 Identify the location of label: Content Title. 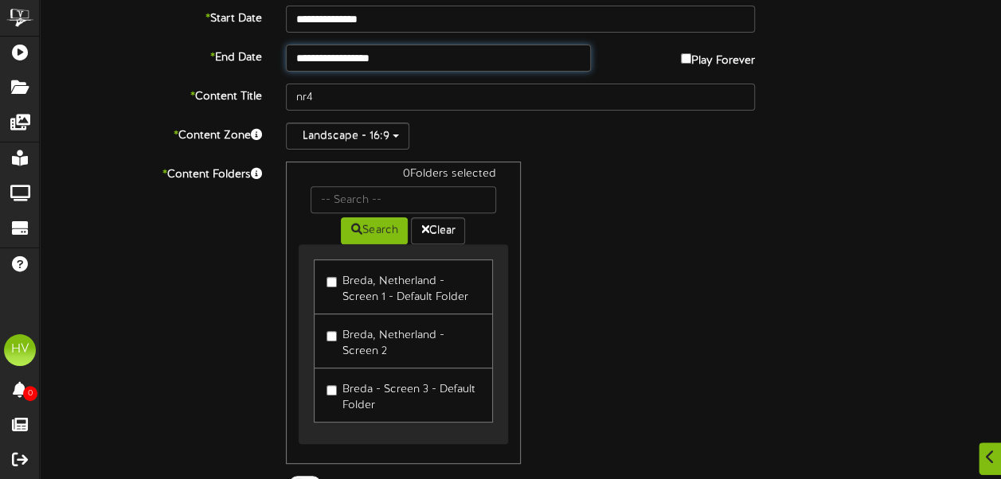
(150, 94).